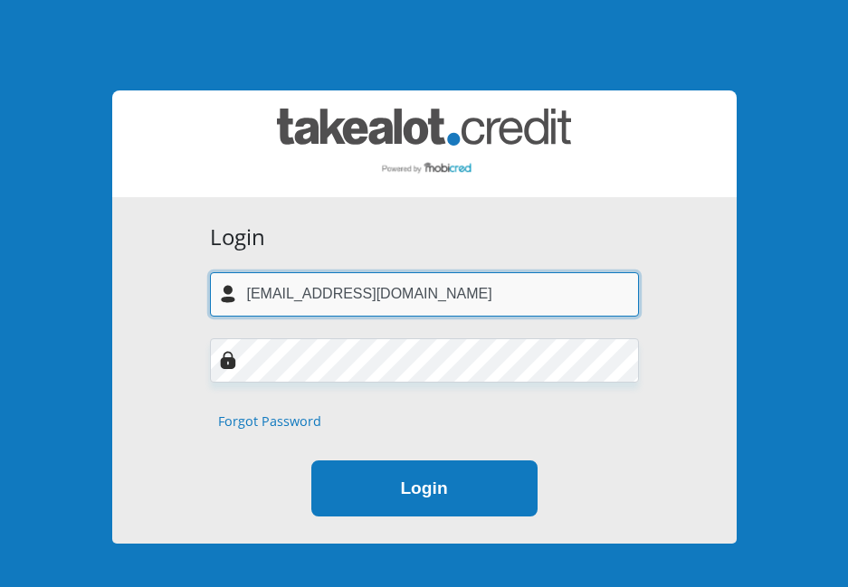 This screenshot has height=587, width=848. Describe the element at coordinates (423, 144) in the screenshot. I see `img: takealot_credit logo` at that location.